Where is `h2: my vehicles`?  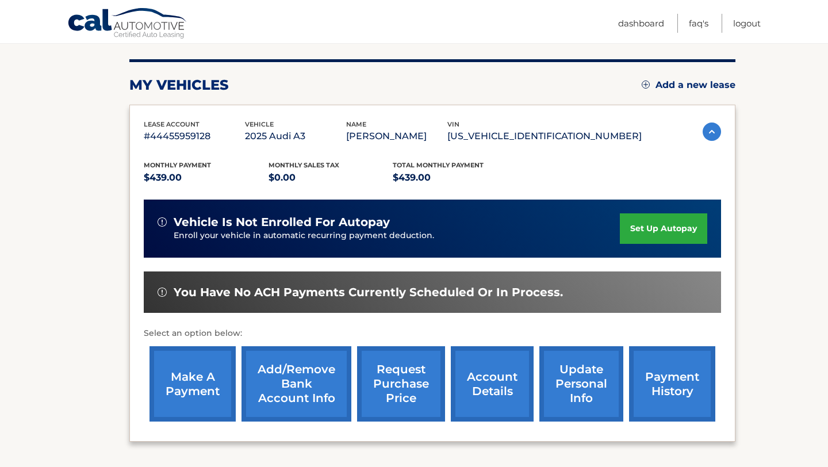
h2: my vehicles is located at coordinates (179, 85).